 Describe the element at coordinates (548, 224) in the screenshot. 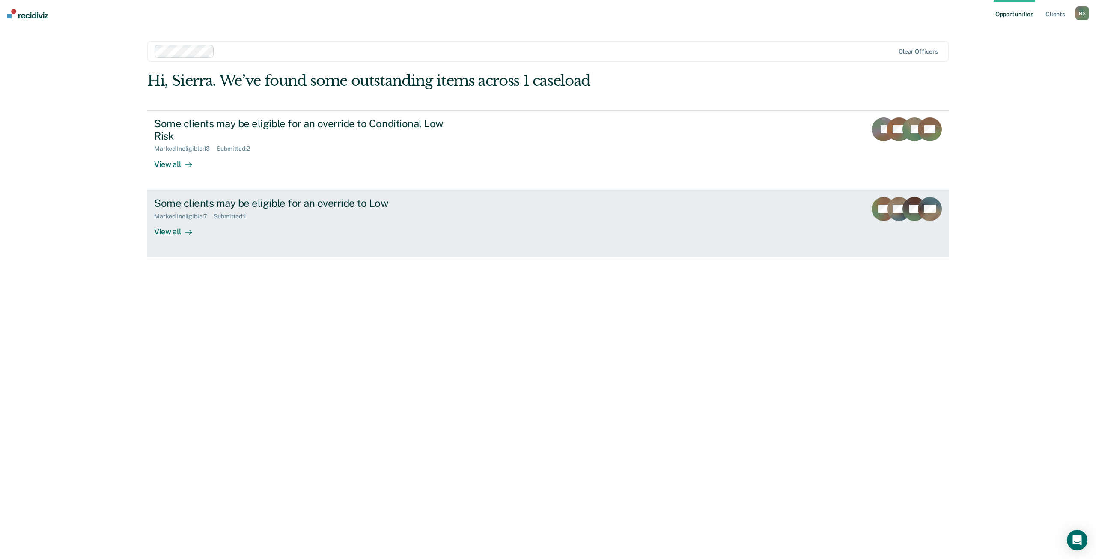

I see `a: Some clients may be eligible for an override to LowMarked Ineligible:7Submitted:1View all` at that location.